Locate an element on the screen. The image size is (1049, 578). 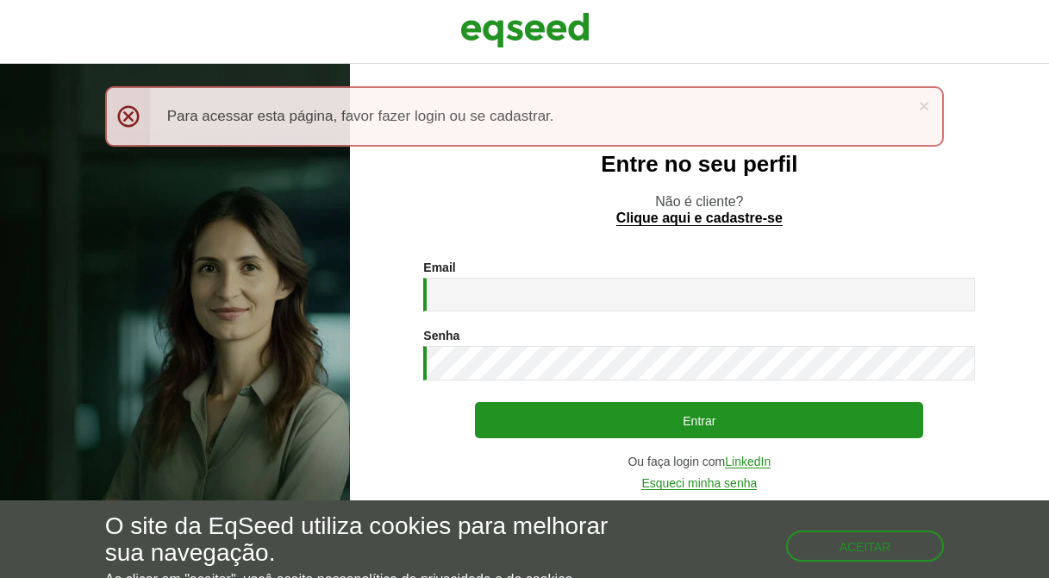
a: Clique aqui e cadastre-se is located at coordinates (699, 218).